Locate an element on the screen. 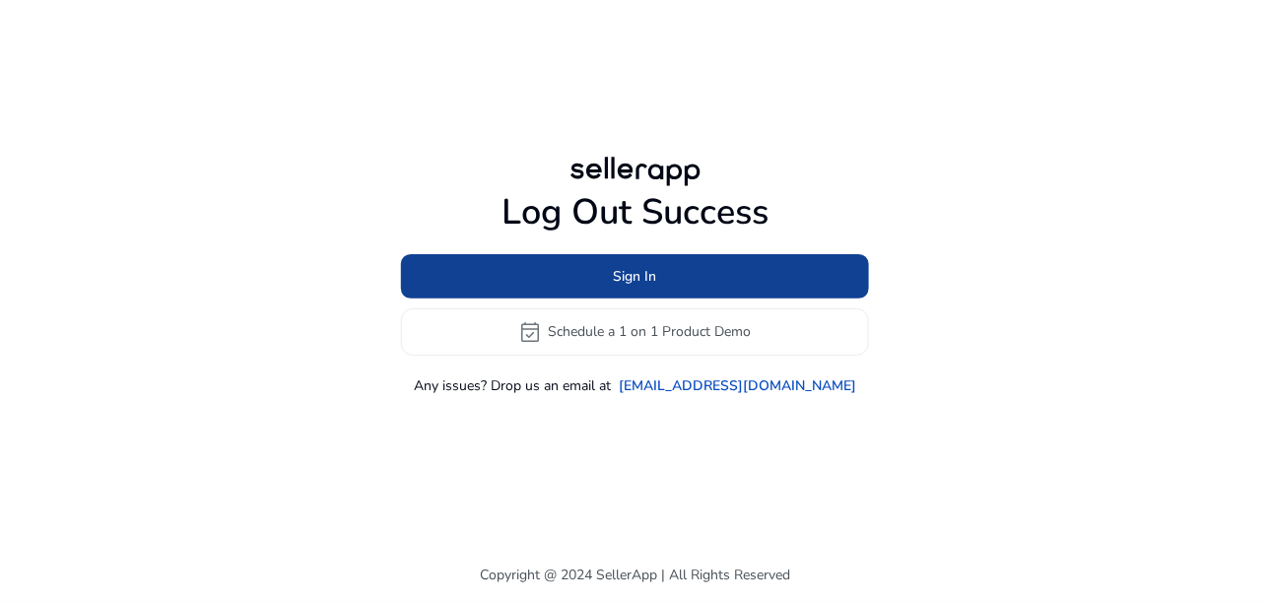 The height and width of the screenshot is (602, 1270). h1: Log Out Success is located at coordinates (634, 212).